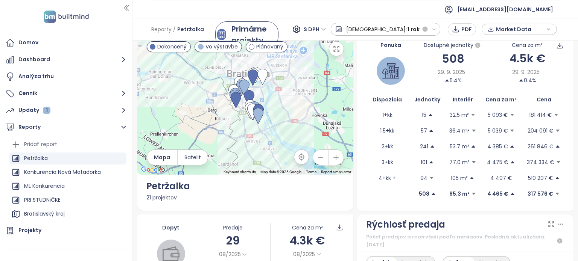 Image resolution: width=578 pixels, height=261 pixels. I want to click on span: Market Data, so click(520, 29).